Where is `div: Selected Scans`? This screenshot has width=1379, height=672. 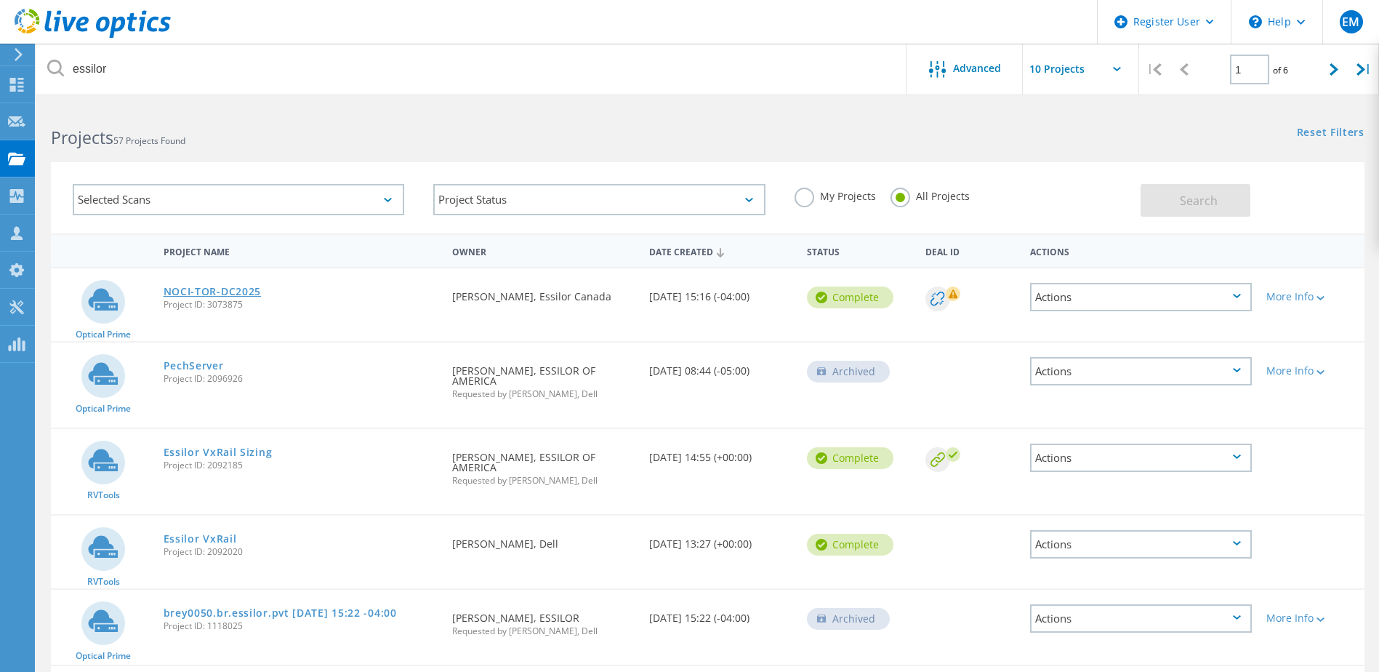 div: Selected Scans is located at coordinates (238, 199).